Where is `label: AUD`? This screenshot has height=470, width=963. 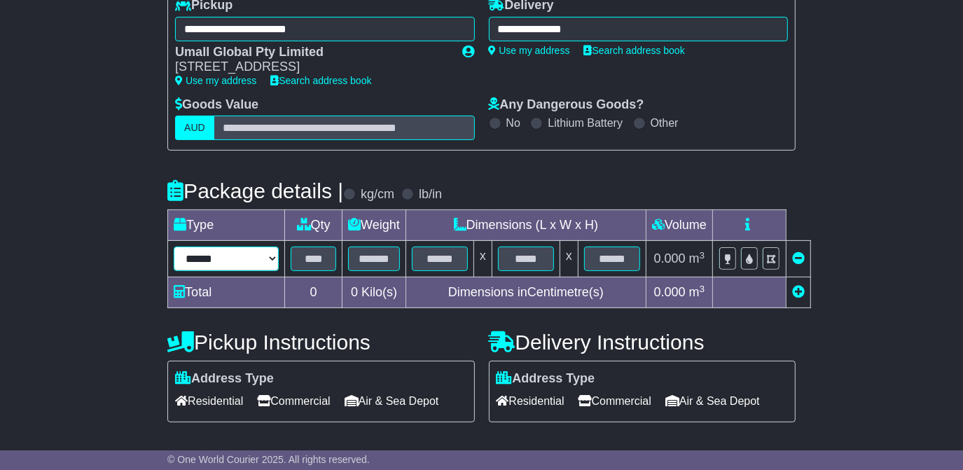
label: AUD is located at coordinates (195, 127).